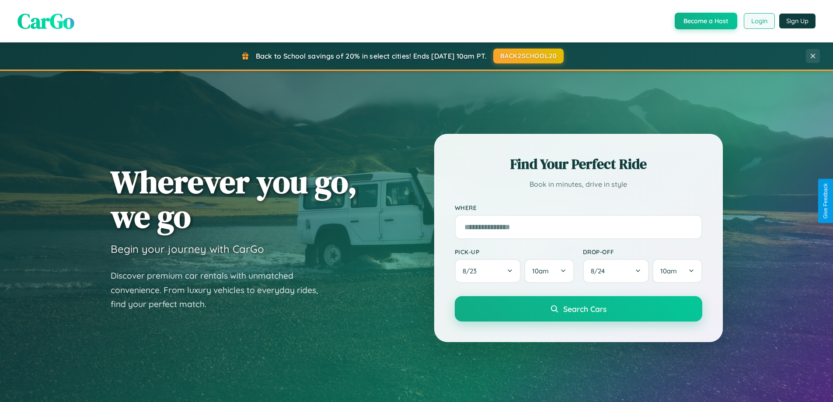  Describe the element at coordinates (472, 271) in the screenshot. I see `span: 8 / 23` at that location.